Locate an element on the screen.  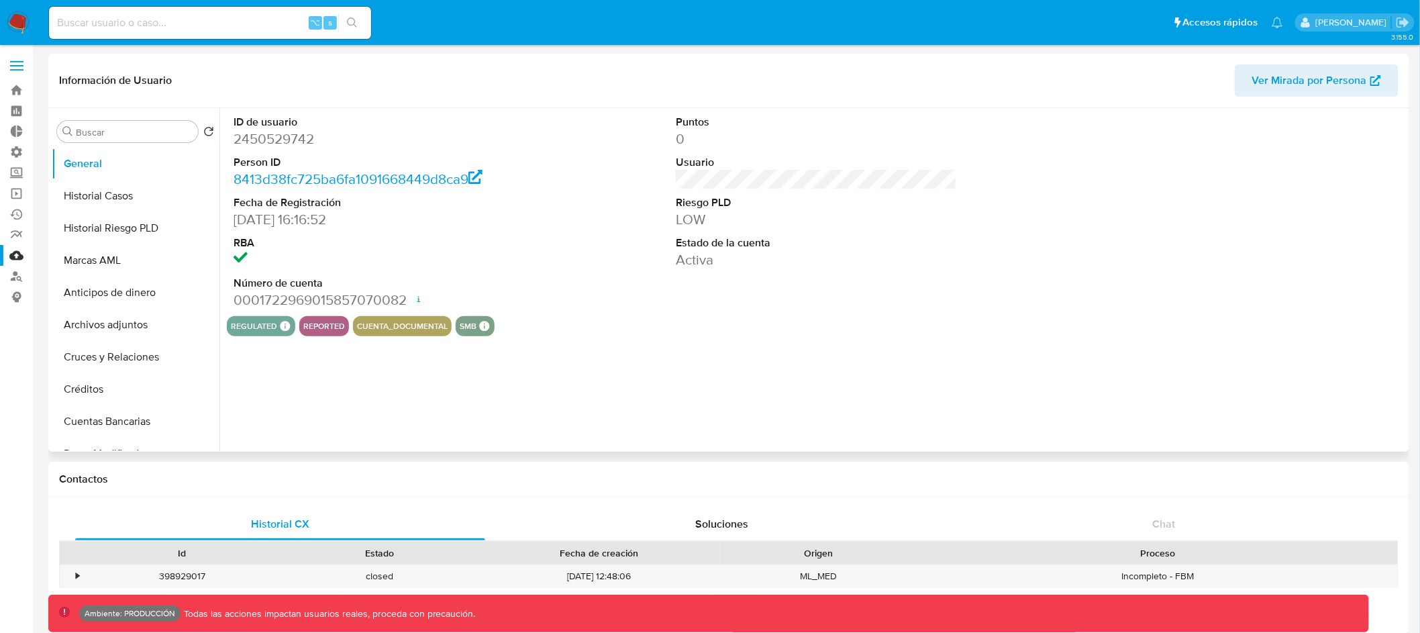
h1: Información de Usuario is located at coordinates (115, 81).